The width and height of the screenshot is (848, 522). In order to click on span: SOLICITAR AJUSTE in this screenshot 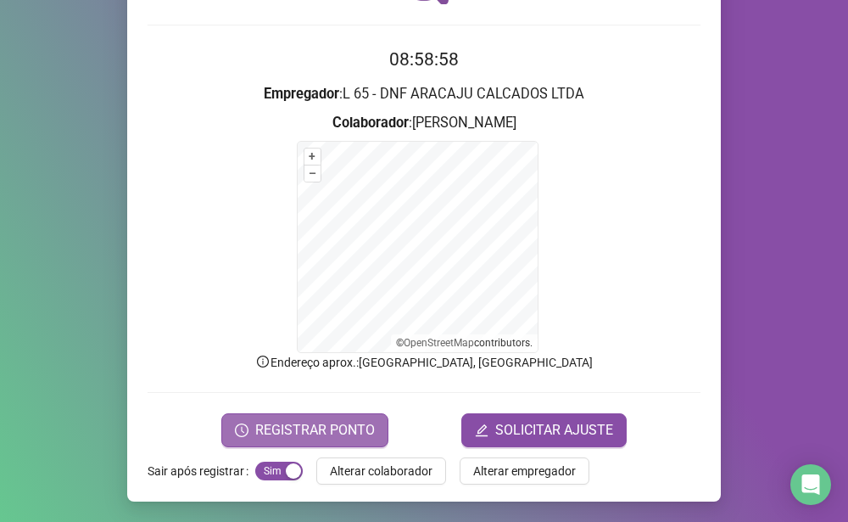, I will do `click(554, 430)`.